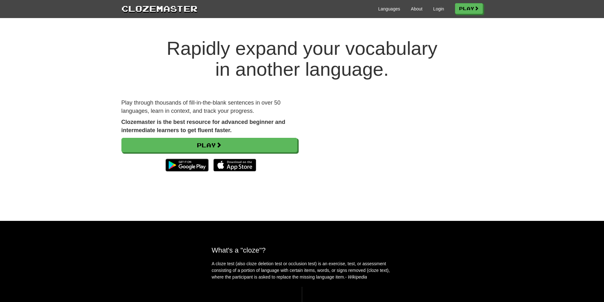 This screenshot has height=302, width=604. Describe the element at coordinates (187, 165) in the screenshot. I see `img: Get it on Google Play` at that location.